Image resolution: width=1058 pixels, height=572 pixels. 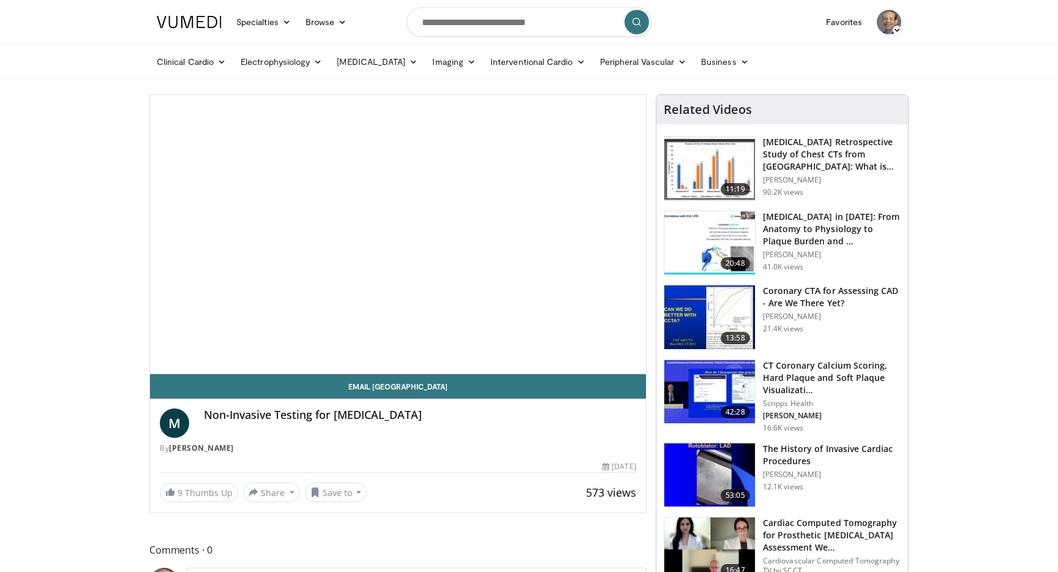 I want to click on span: 573 views, so click(x=611, y=492).